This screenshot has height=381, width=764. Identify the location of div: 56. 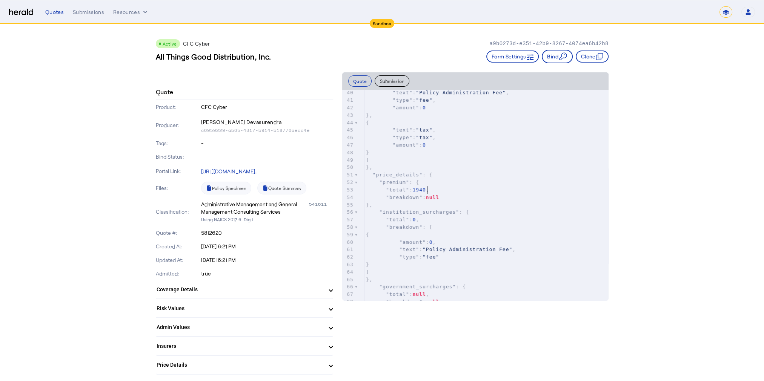
(348, 212).